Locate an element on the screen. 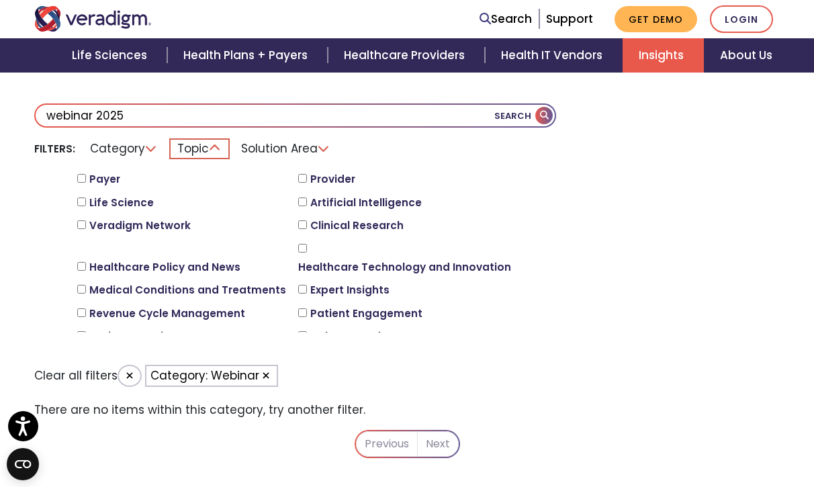 The height and width of the screenshot is (487, 814). nav: Pagination Controls is located at coordinates (407, 449).